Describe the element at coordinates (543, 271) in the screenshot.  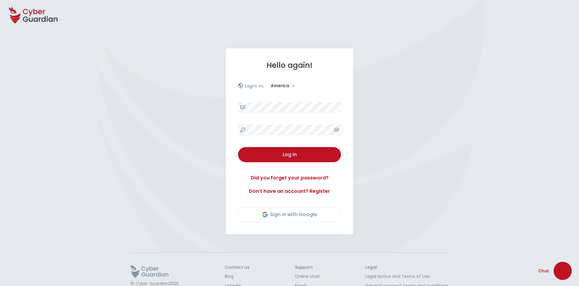
I see `span: Chat` at that location.